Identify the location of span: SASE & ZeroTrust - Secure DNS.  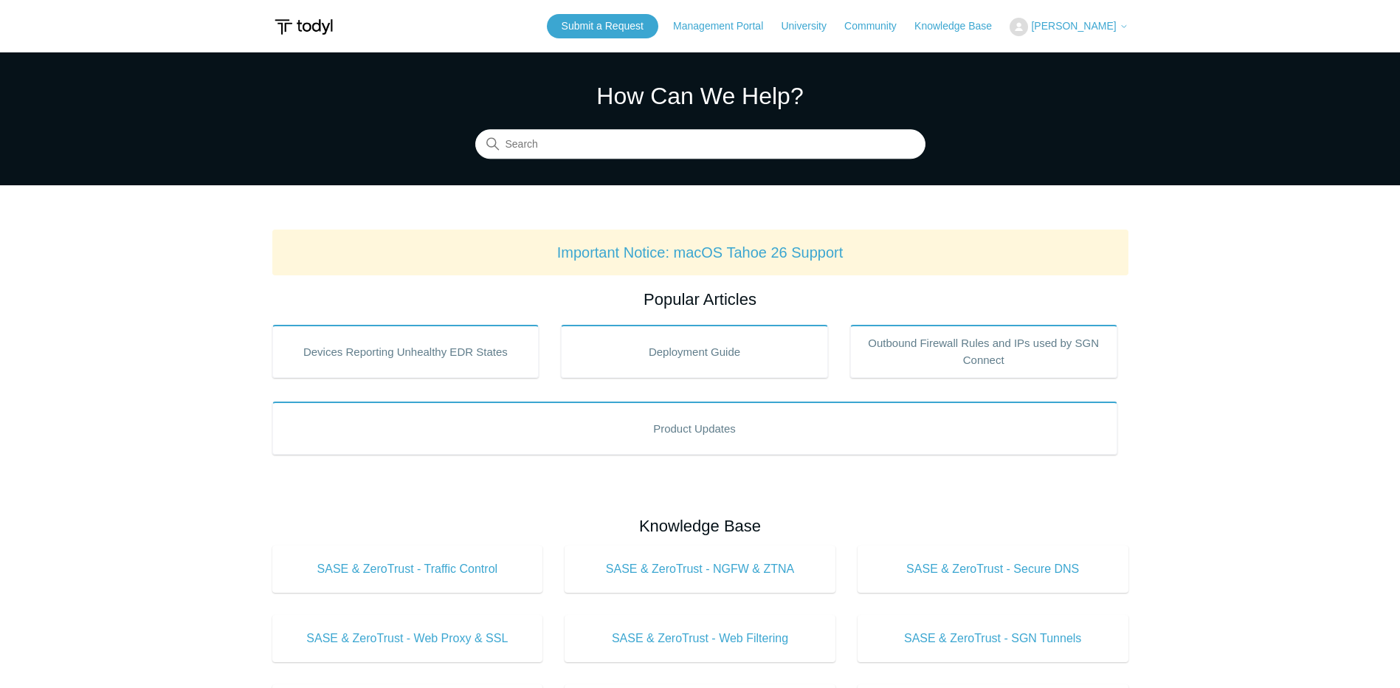
(992, 569).